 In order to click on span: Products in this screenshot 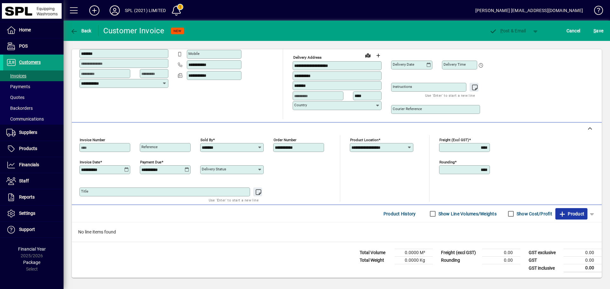, I will do `click(28, 149)`.